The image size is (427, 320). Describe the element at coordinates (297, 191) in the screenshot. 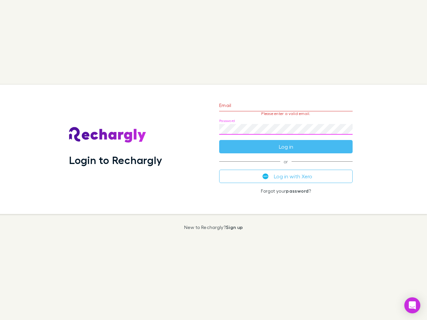

I see `a: password` at that location.